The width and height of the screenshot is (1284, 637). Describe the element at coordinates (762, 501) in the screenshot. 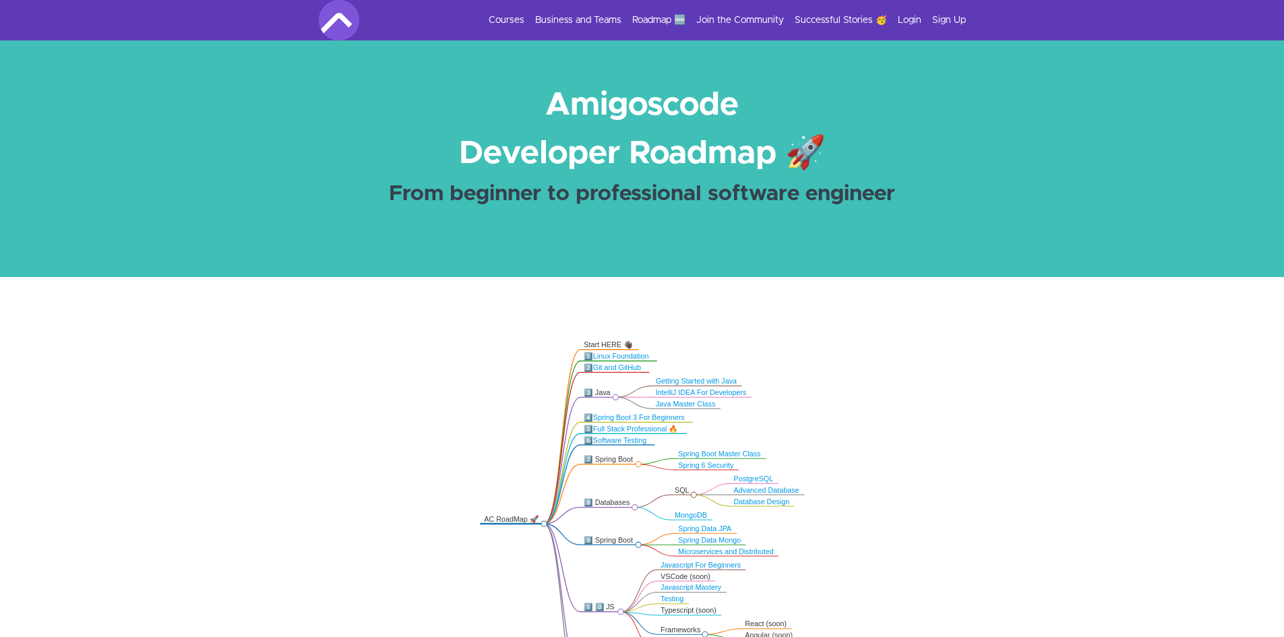

I see `a: Database Design` at that location.